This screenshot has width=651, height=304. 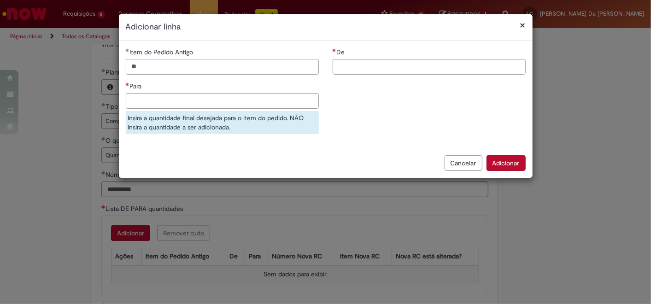 I want to click on button: Cancelar, so click(x=464, y=163).